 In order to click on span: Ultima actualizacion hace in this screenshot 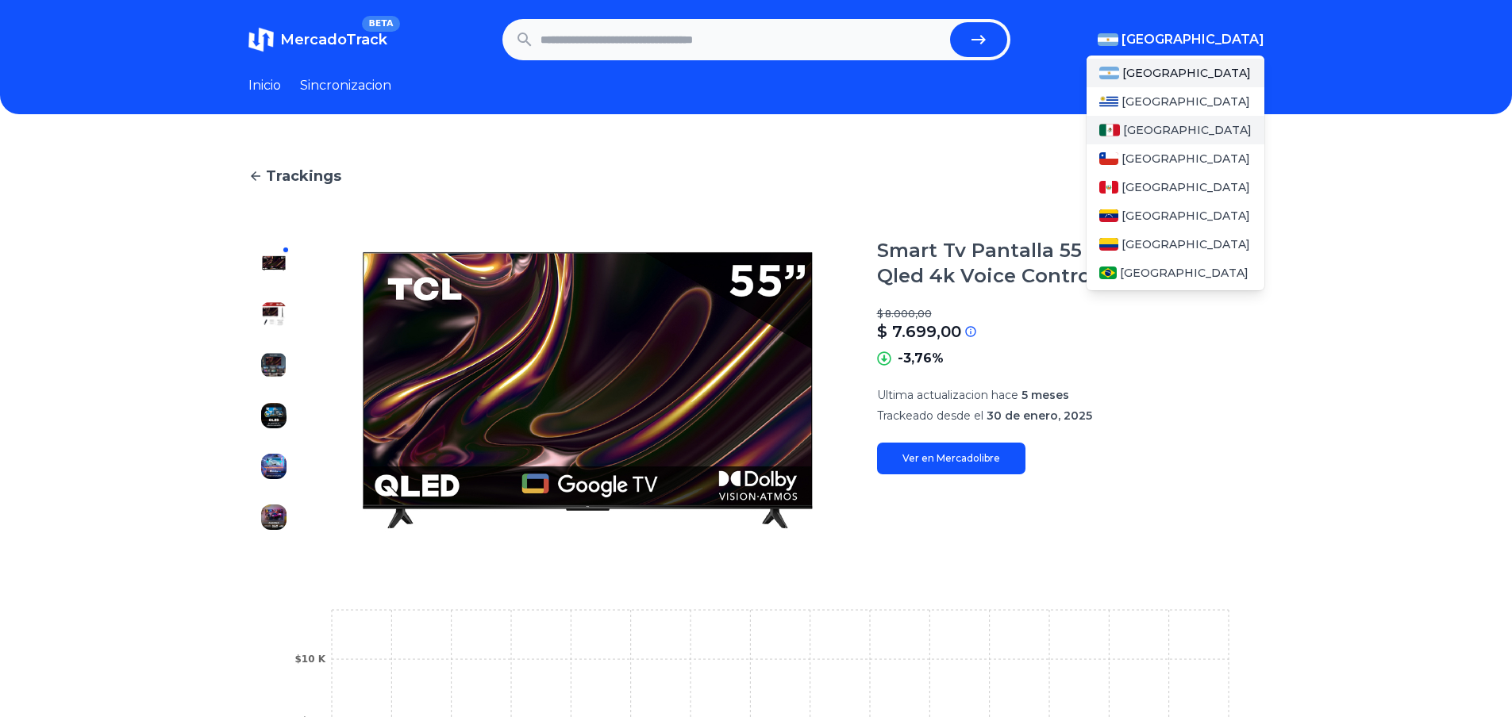, I will do `click(948, 395)`.